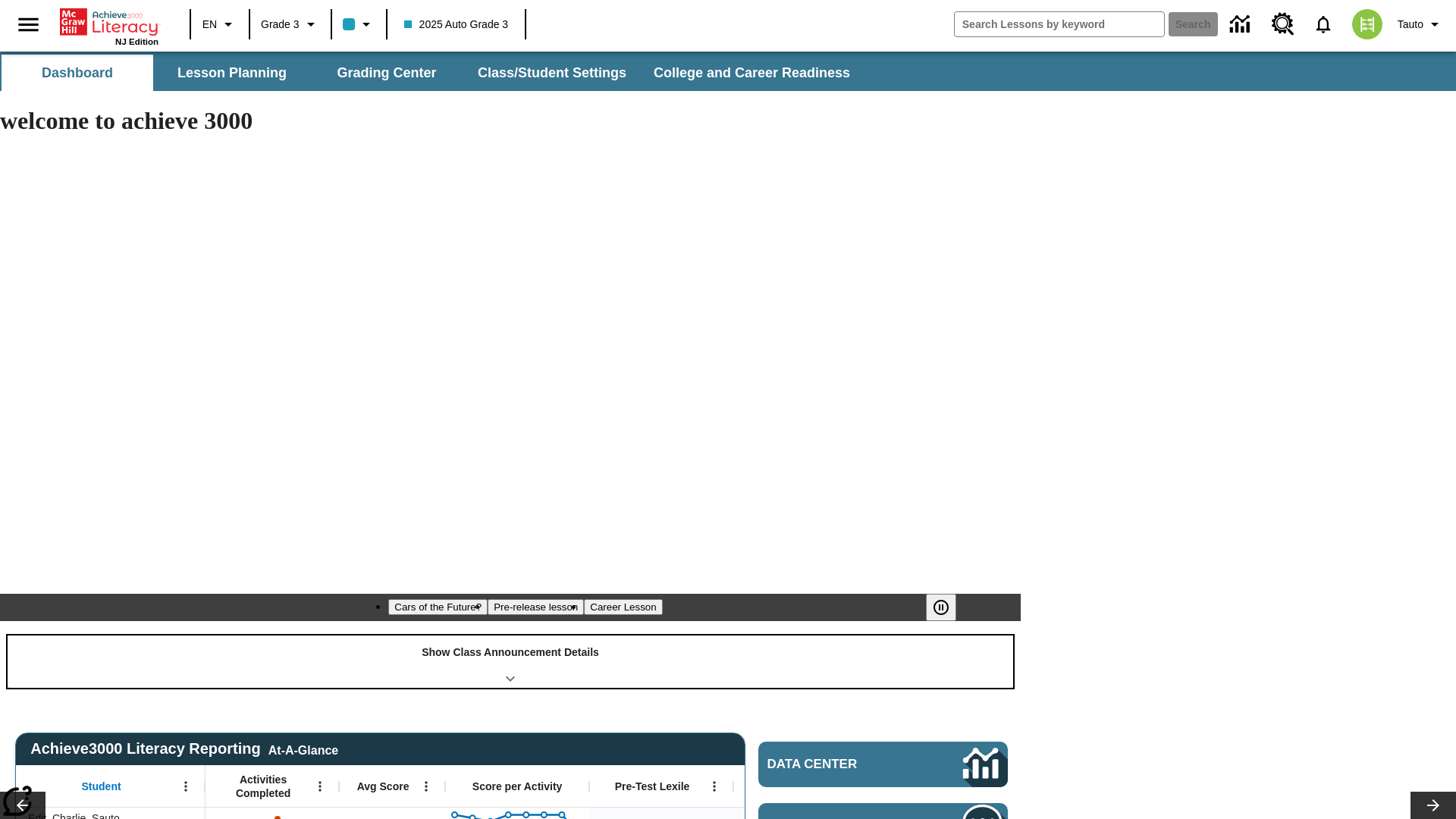 The width and height of the screenshot is (1456, 819). I want to click on button: Open side menu, so click(28, 24).